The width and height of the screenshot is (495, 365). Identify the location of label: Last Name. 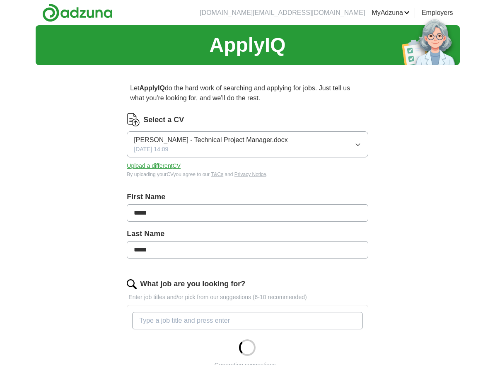
(247, 233).